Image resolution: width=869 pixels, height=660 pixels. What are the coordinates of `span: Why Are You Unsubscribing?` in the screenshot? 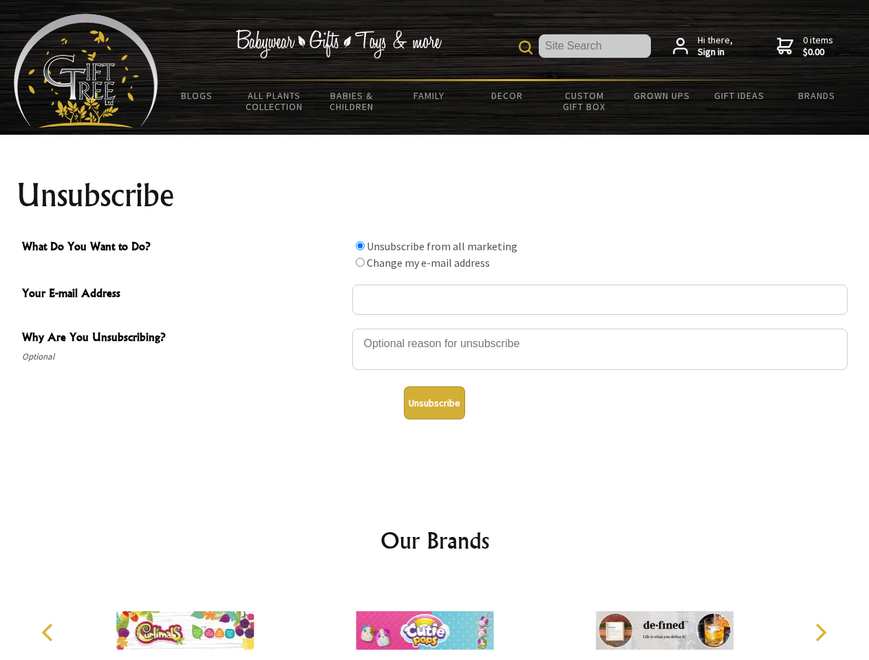 It's located at (184, 338).